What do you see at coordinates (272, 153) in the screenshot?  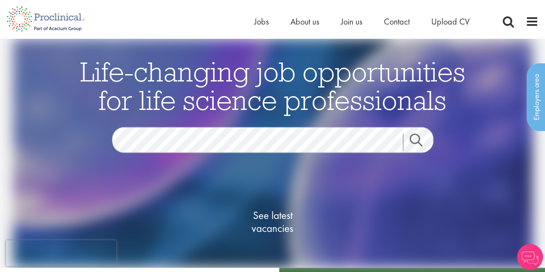 I see `img: candidate home` at bounding box center [272, 153].